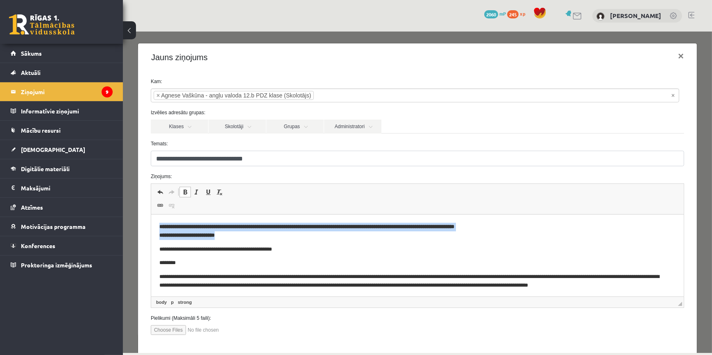  Describe the element at coordinates (61, 111) in the screenshot. I see `a: Informatīvie ziņojumi` at that location.